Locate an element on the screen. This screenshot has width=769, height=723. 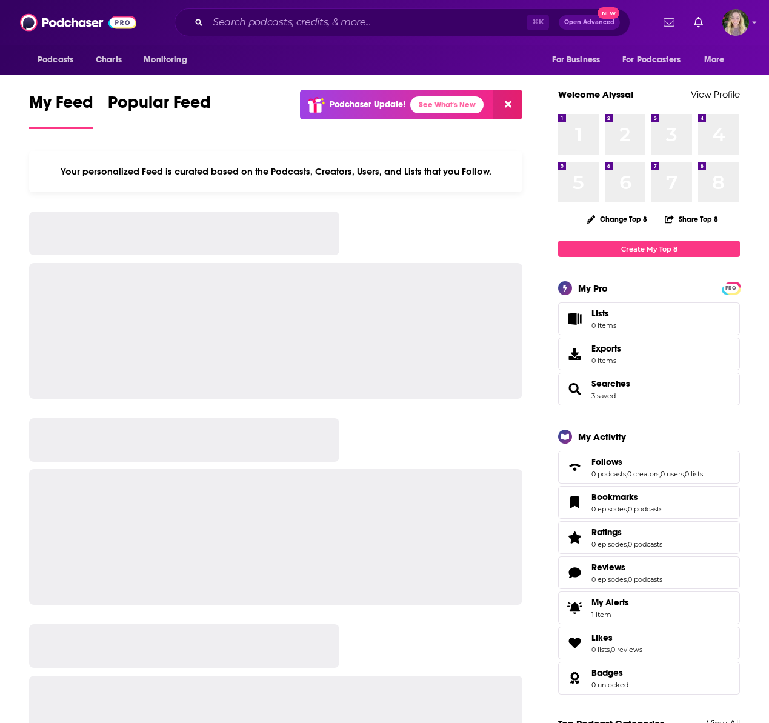
a: Podchaser - Follow, Share and Rate Podcasts is located at coordinates (78, 22).